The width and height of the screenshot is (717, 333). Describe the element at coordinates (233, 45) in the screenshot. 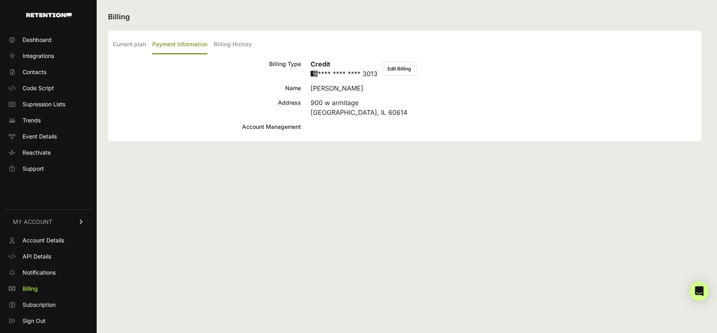

I see `label: Billing History` at that location.